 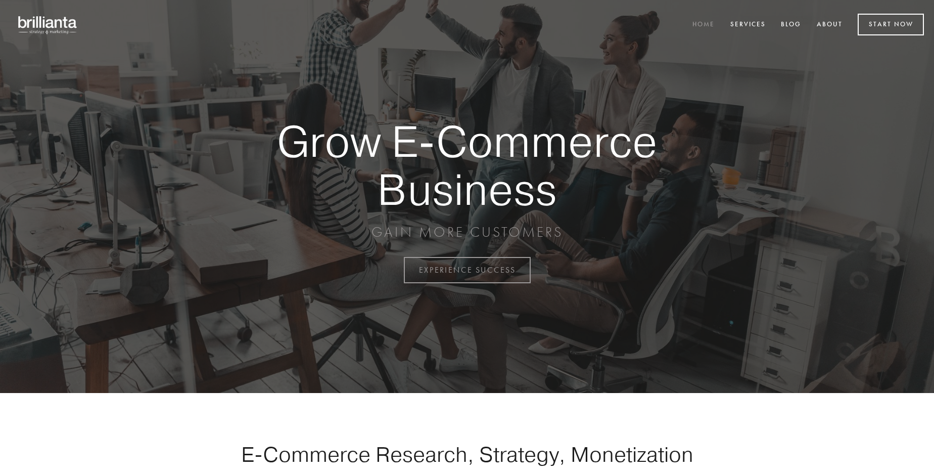 I want to click on a: EXPERIENCE SUCCESS, so click(x=467, y=270).